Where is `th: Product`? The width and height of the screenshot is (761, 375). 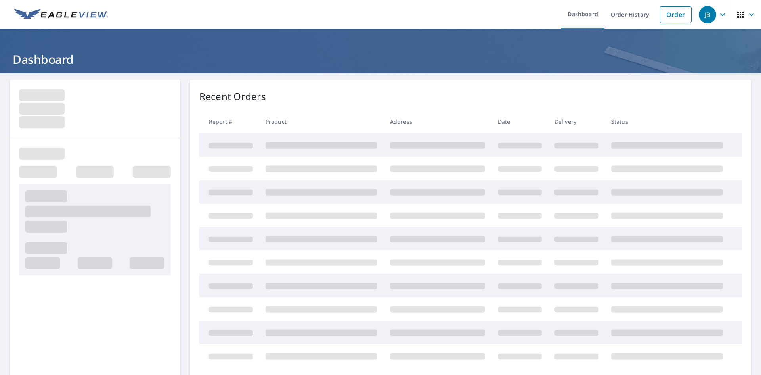
th: Product is located at coordinates (322, 121).